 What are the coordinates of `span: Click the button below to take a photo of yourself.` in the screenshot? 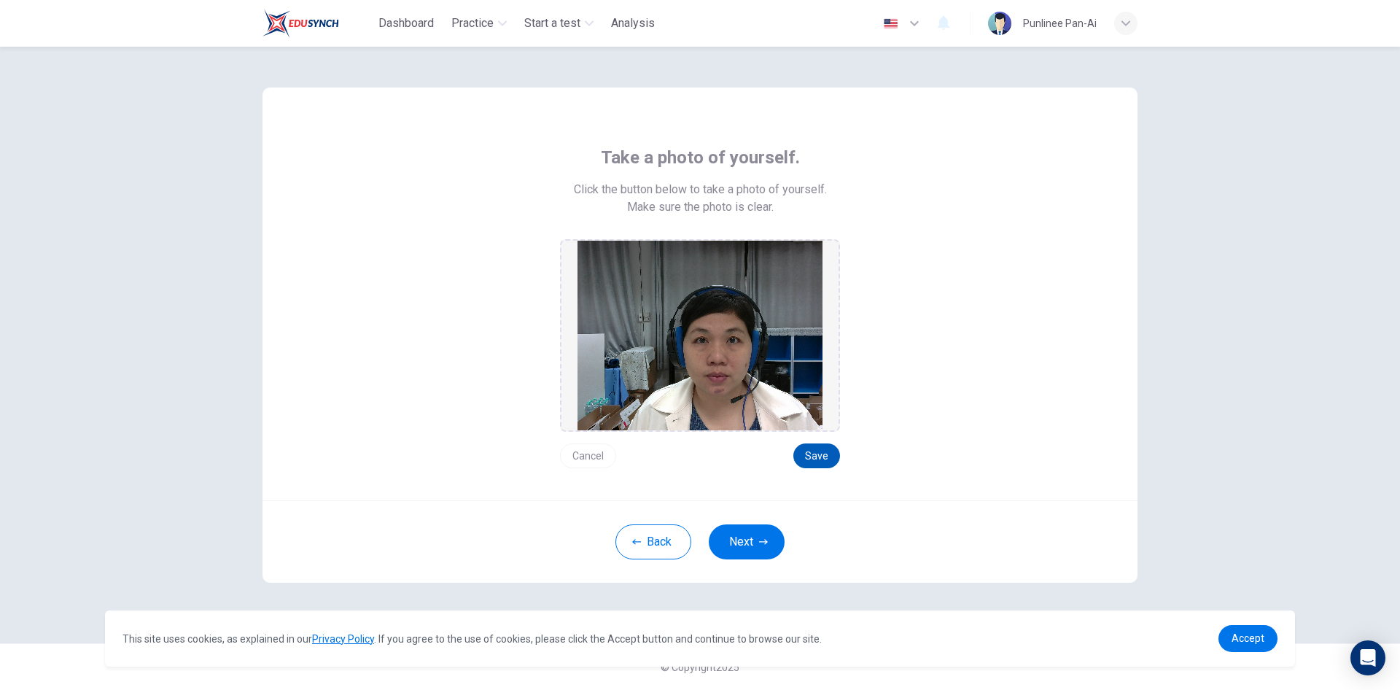 It's located at (700, 190).